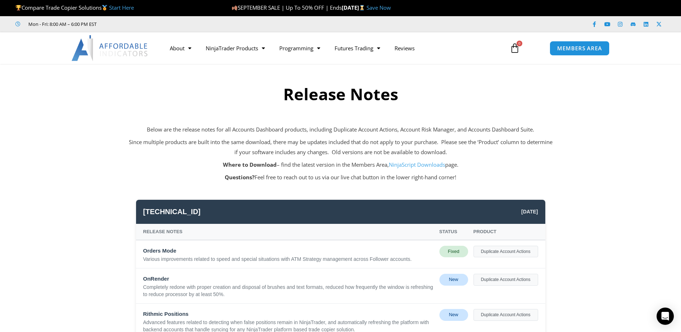 The image size is (681, 332). I want to click on a: NinjaTrader Products, so click(235, 48).